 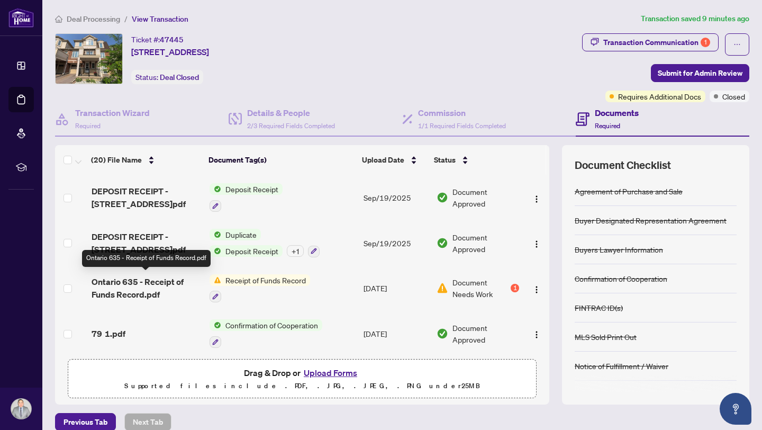 What do you see at coordinates (621, 278) in the screenshot?
I see `div: Confirmation of Cooperation` at bounding box center [621, 278].